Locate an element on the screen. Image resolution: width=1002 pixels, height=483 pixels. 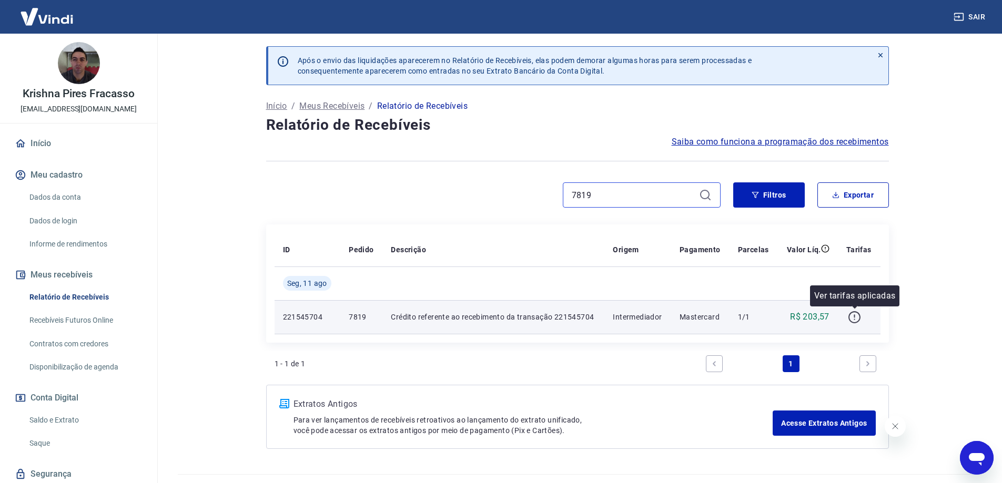
p: Início is located at coordinates (277, 106).